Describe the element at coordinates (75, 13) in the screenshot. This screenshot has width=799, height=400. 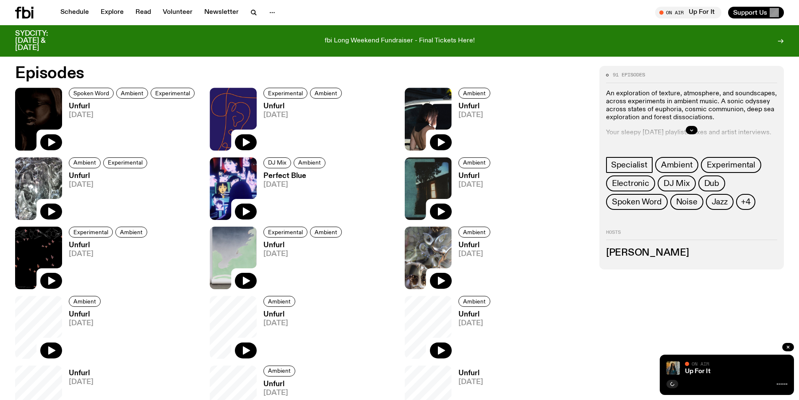
I see `a: Schedule` at that location.